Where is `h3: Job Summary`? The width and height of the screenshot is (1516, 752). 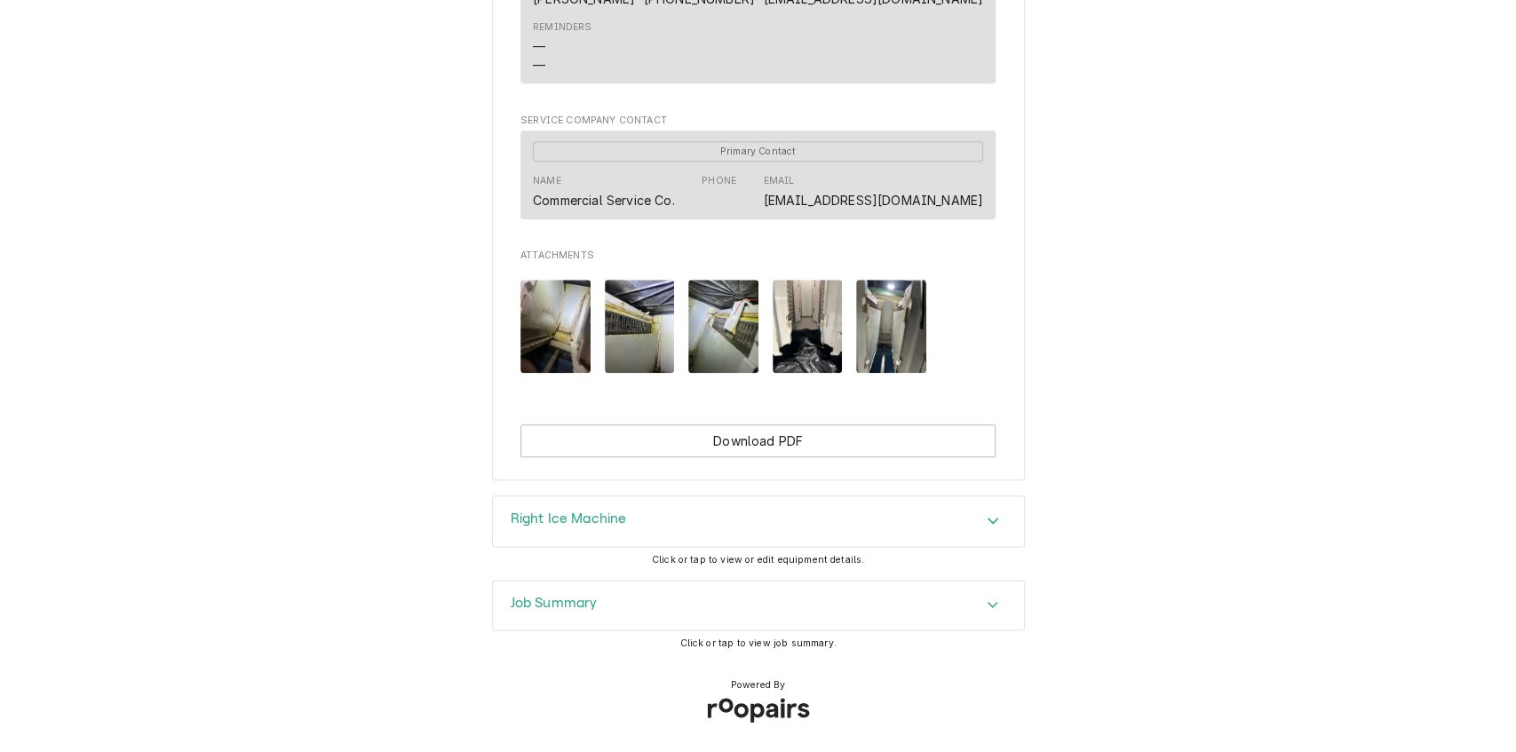 h3: Job Summary is located at coordinates (554, 603).